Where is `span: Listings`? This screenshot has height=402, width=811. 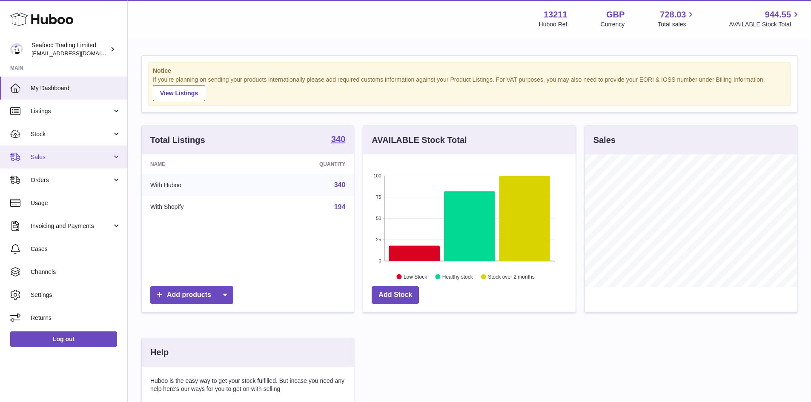 span: Listings is located at coordinates (71, 111).